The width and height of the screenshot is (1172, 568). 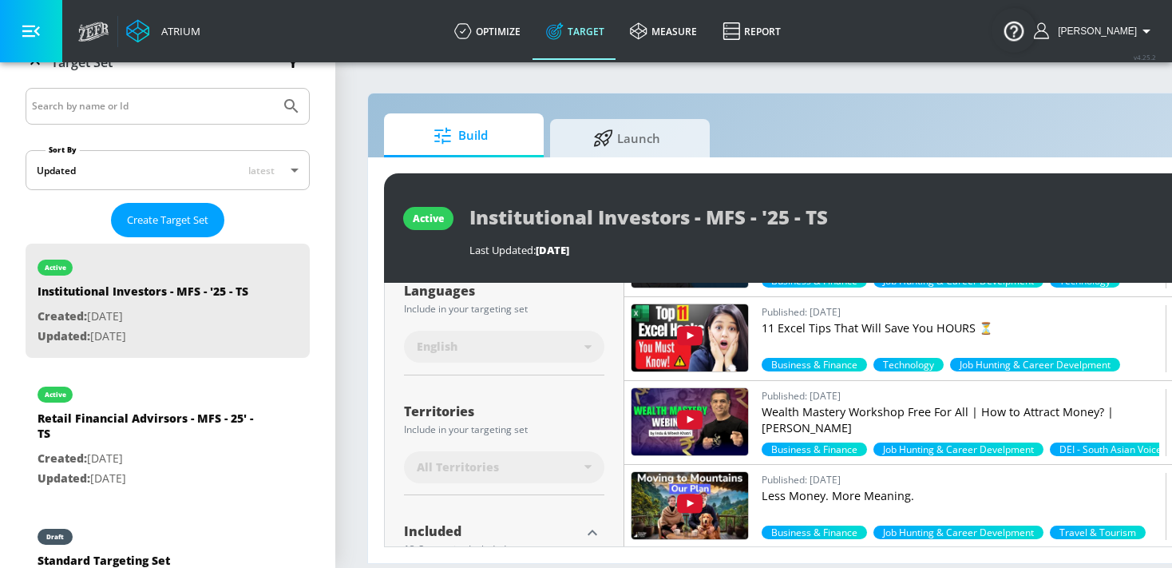 What do you see at coordinates (461, 136) in the screenshot?
I see `span: Build` at bounding box center [461, 136].